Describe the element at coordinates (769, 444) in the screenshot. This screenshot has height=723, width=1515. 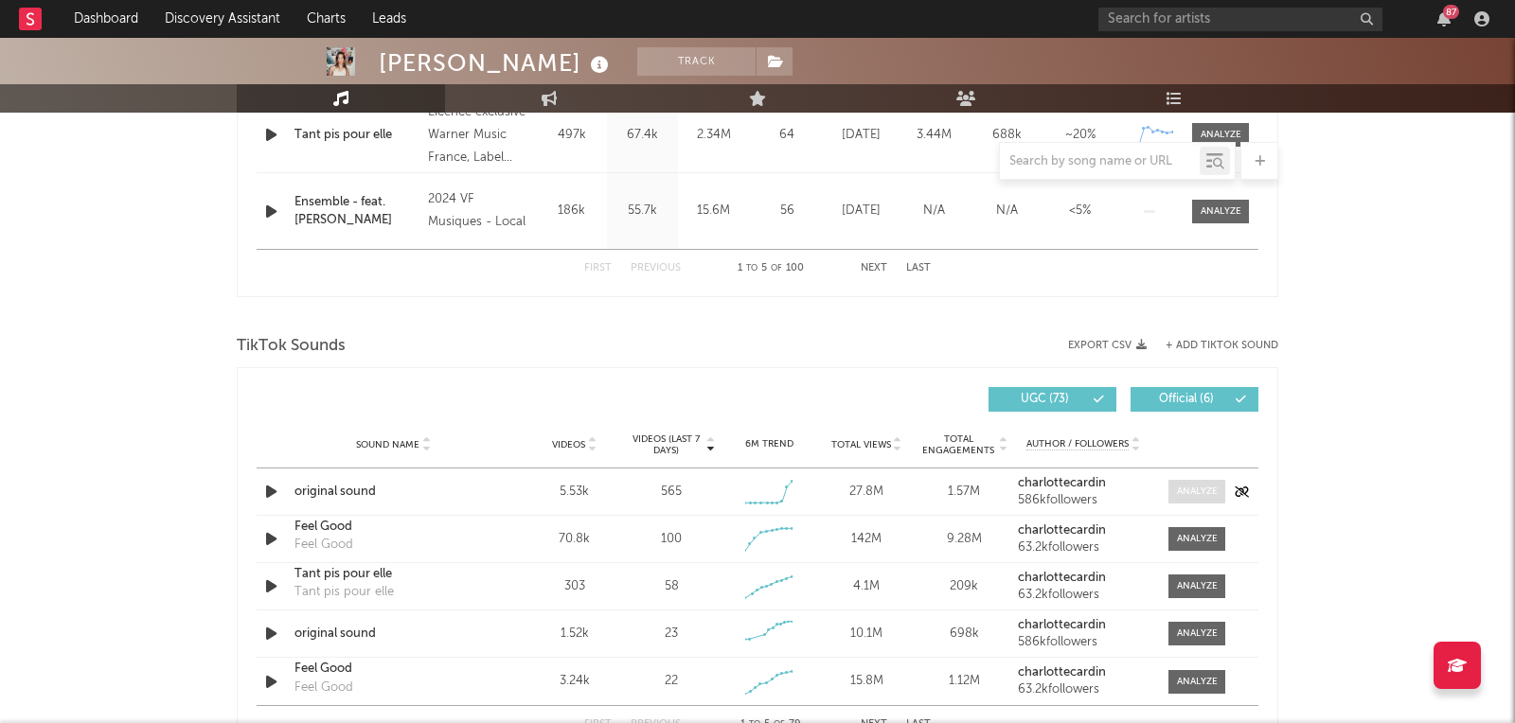
I see `div: 6M Trend` at that location.